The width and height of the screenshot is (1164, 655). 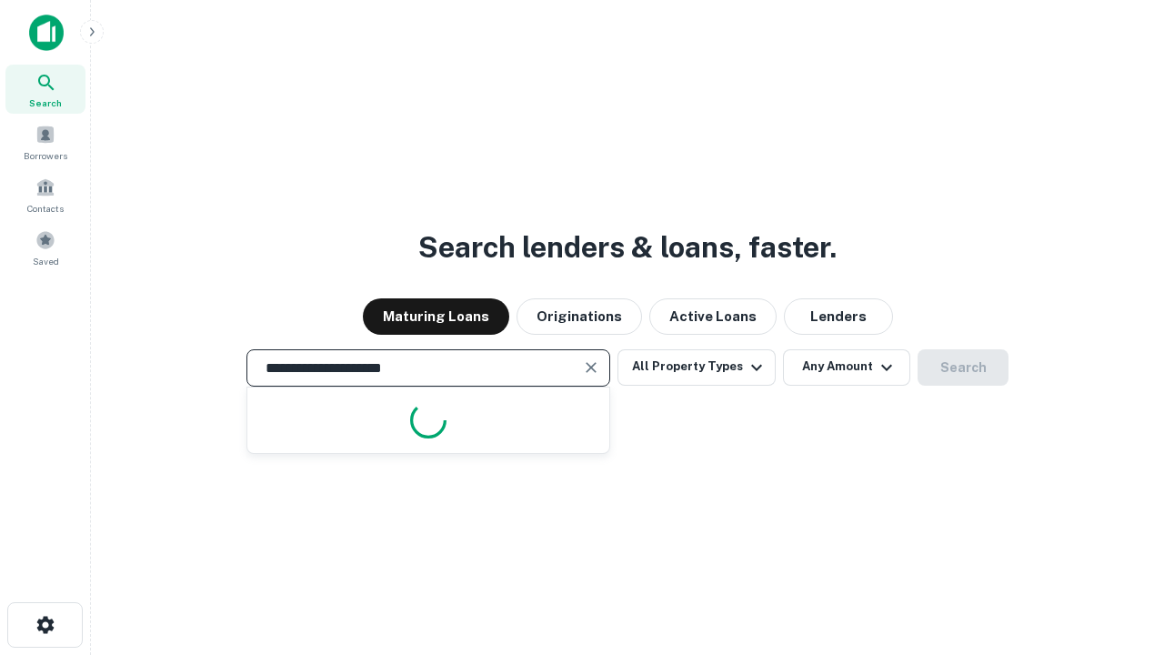 What do you see at coordinates (45, 142) in the screenshot?
I see `a: Borrowers` at bounding box center [45, 142].